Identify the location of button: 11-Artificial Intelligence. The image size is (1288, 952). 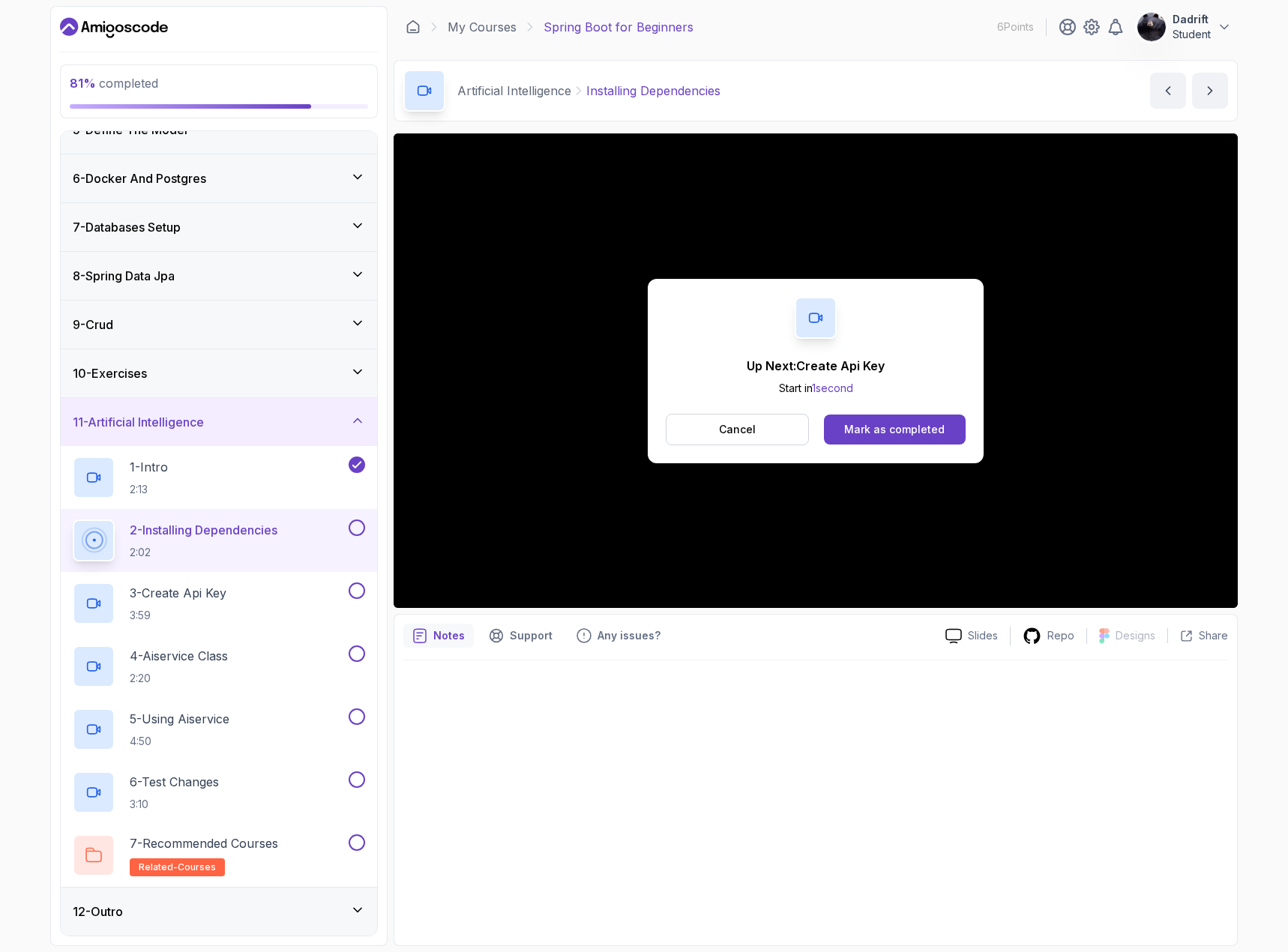
(219, 422).